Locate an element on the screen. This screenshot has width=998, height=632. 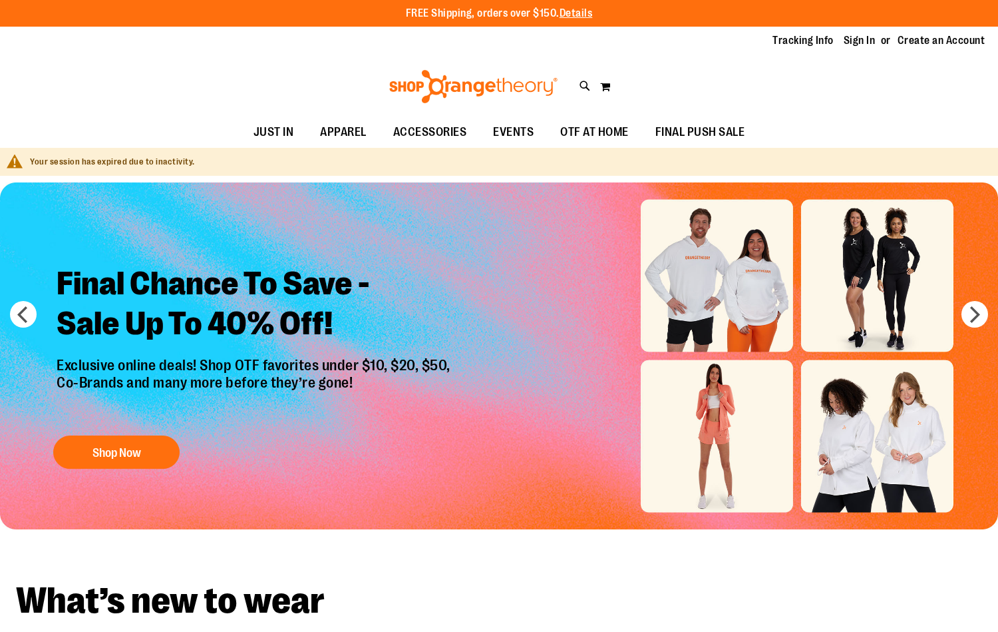
a: Create an Account is located at coordinates (942, 41).